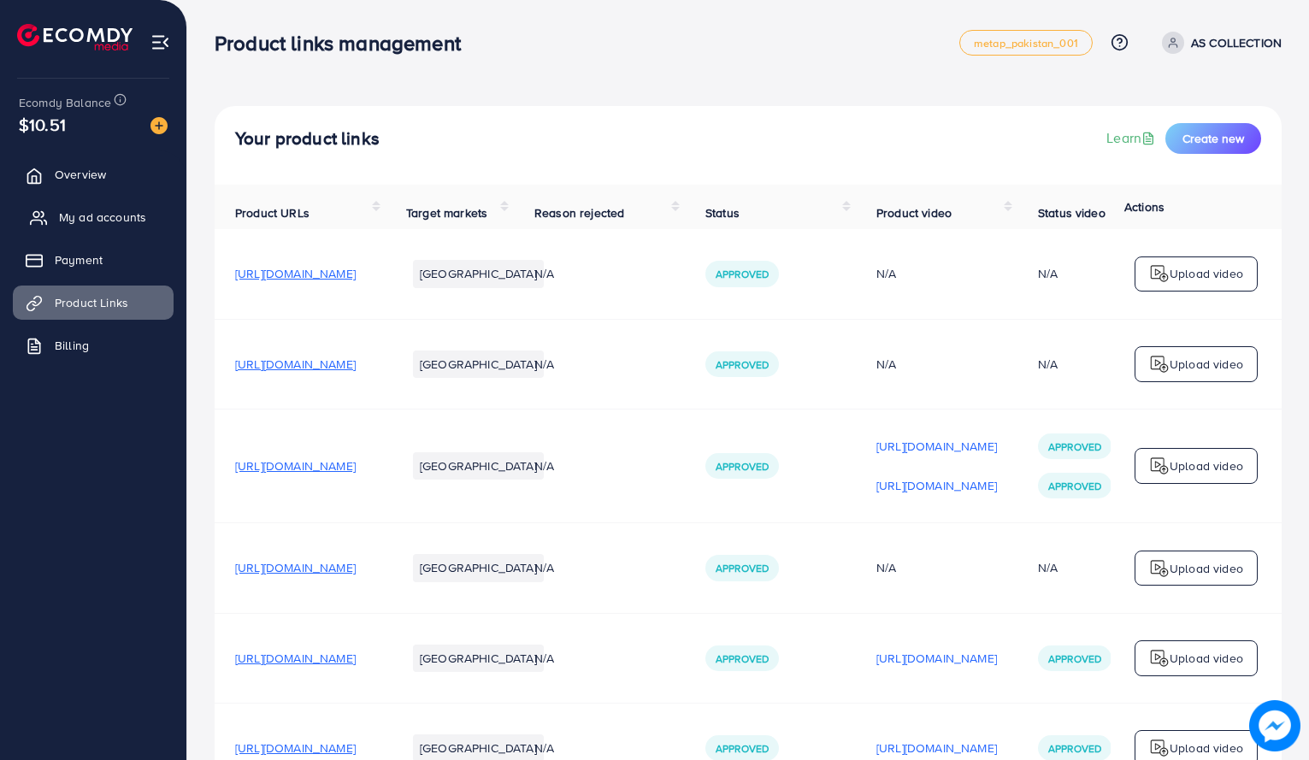 Image resolution: width=1309 pixels, height=760 pixels. I want to click on a: metap_pakistan_001, so click(1026, 43).